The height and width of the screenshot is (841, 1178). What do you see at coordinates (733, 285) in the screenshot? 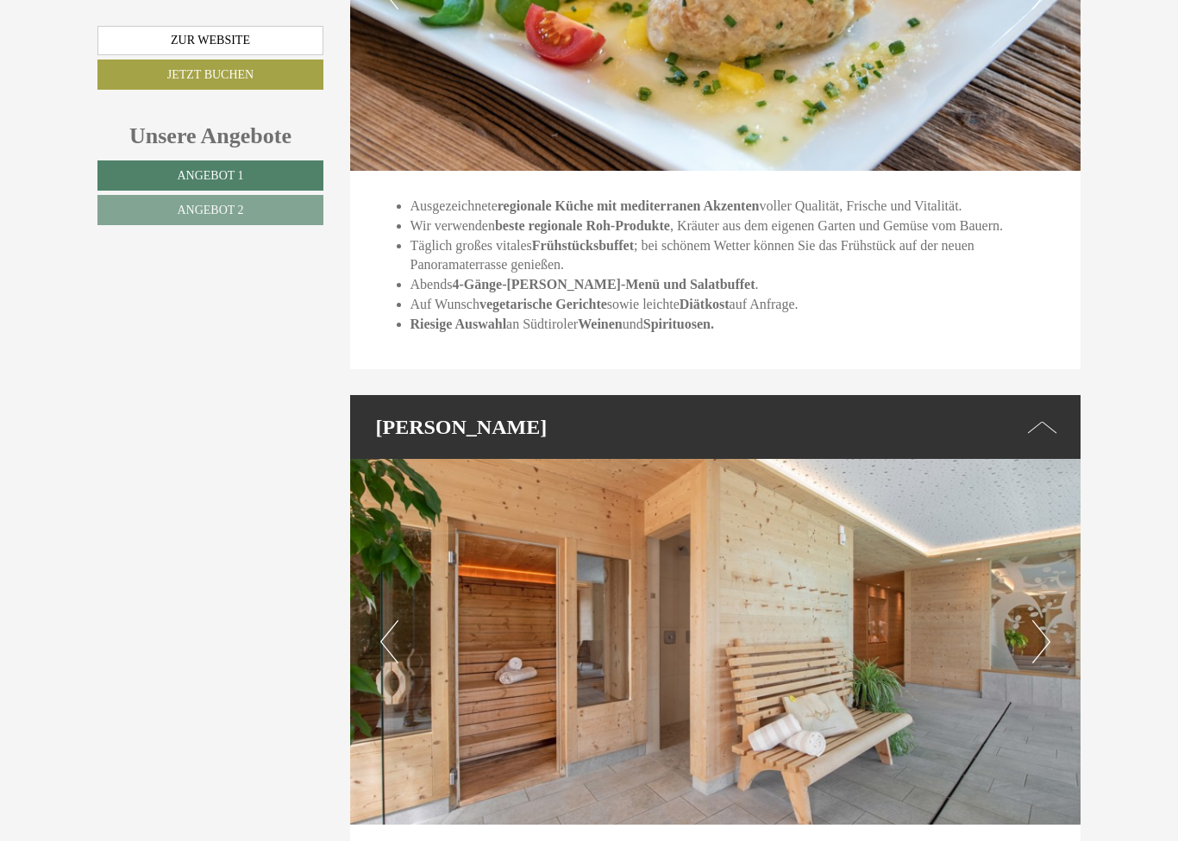
I see `li: Abends .` at bounding box center [733, 285].